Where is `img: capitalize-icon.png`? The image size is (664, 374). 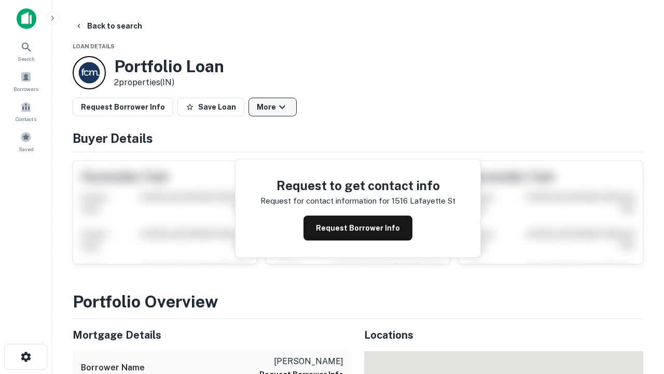
img: capitalize-icon.png is located at coordinates (26, 19).